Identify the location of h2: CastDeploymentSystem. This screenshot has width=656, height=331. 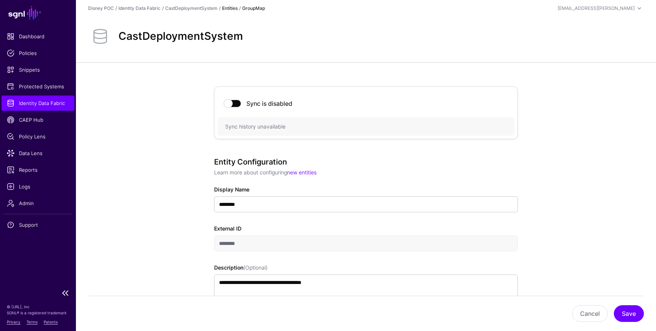
(181, 36).